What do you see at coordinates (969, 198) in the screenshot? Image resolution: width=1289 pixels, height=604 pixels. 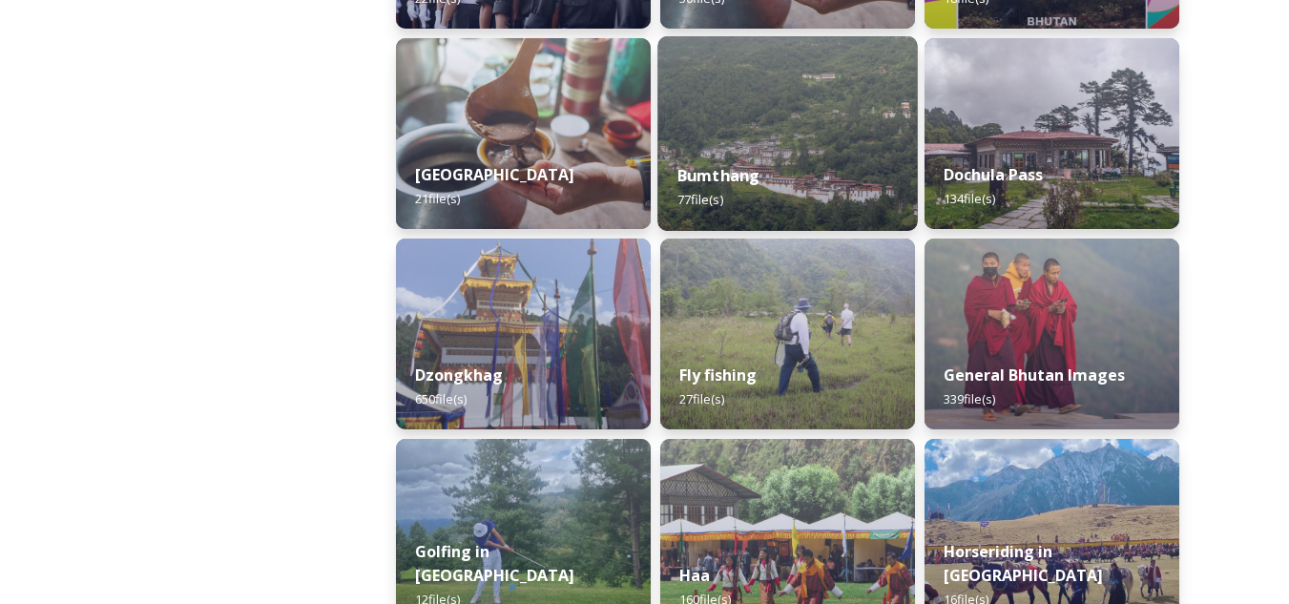 I see `span: 134 file(s)` at bounding box center [969, 198].